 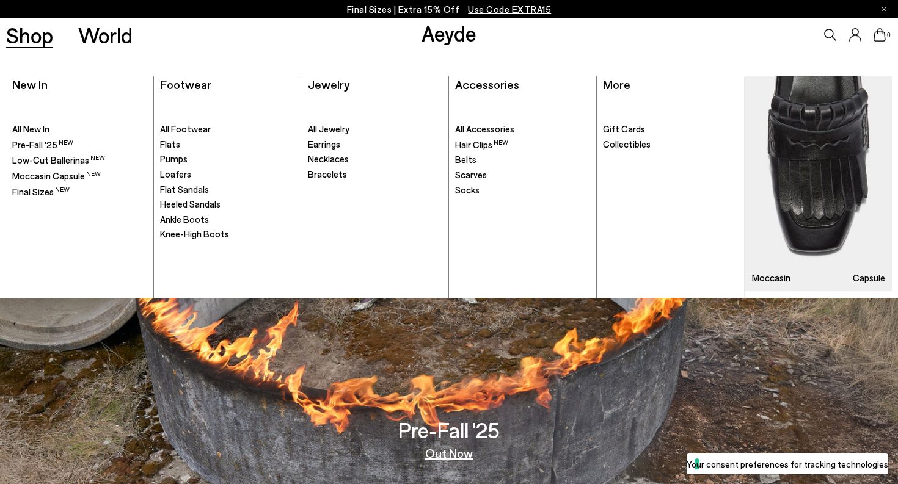 I want to click on span: More, so click(x=616, y=84).